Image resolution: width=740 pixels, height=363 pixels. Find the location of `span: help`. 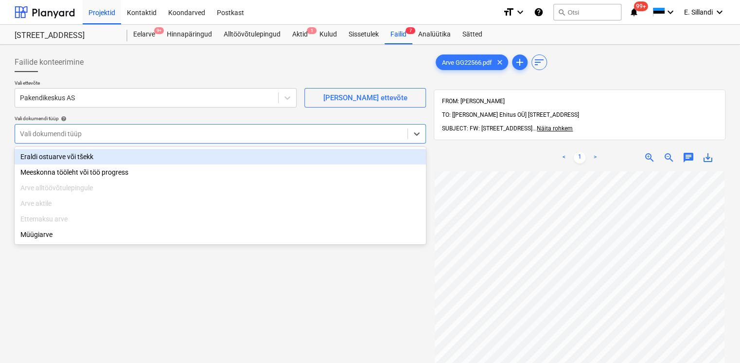

span: help is located at coordinates (63, 119).